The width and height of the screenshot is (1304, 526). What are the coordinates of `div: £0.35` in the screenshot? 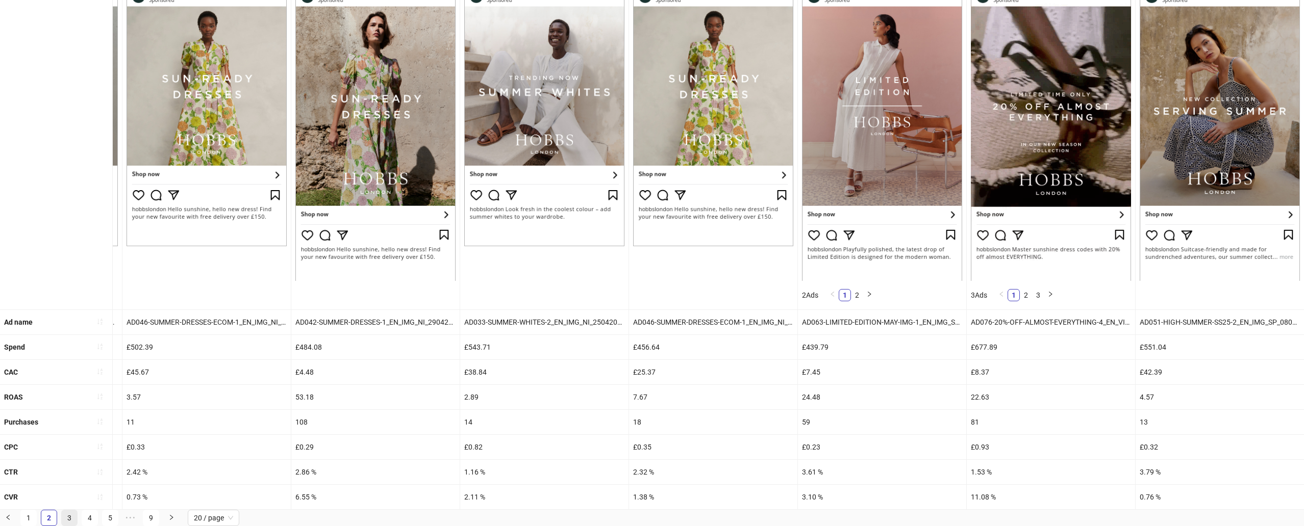 It's located at (713, 447).